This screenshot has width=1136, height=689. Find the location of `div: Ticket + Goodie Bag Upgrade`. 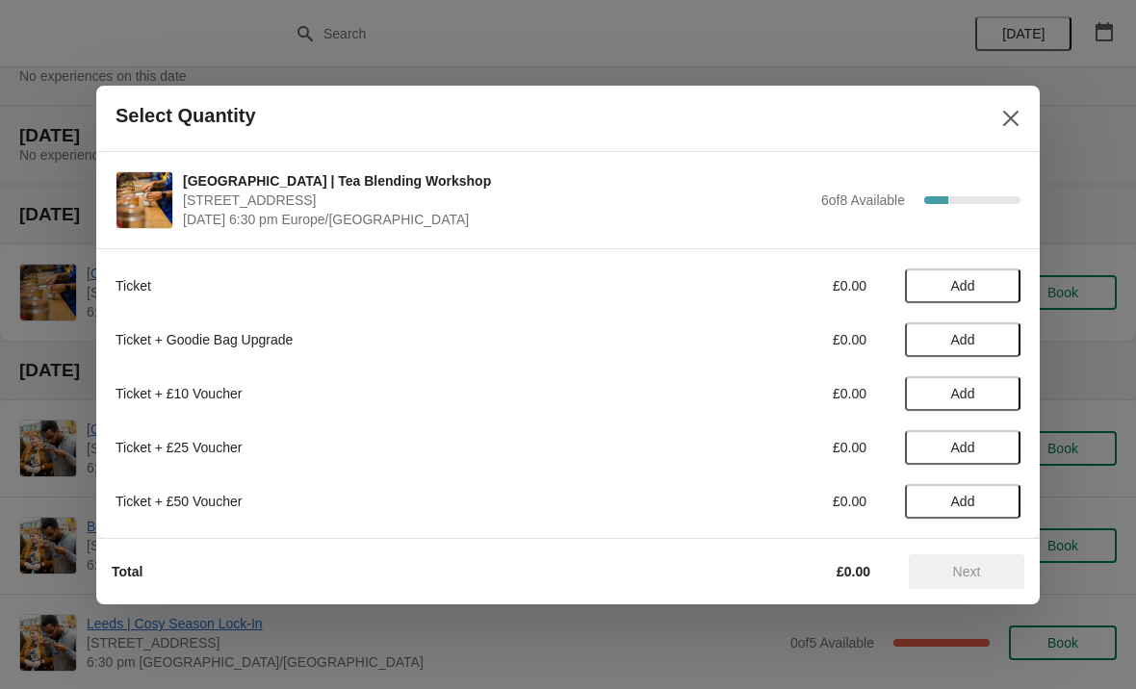

div: Ticket + Goodie Bag Upgrade is located at coordinates (382, 340).